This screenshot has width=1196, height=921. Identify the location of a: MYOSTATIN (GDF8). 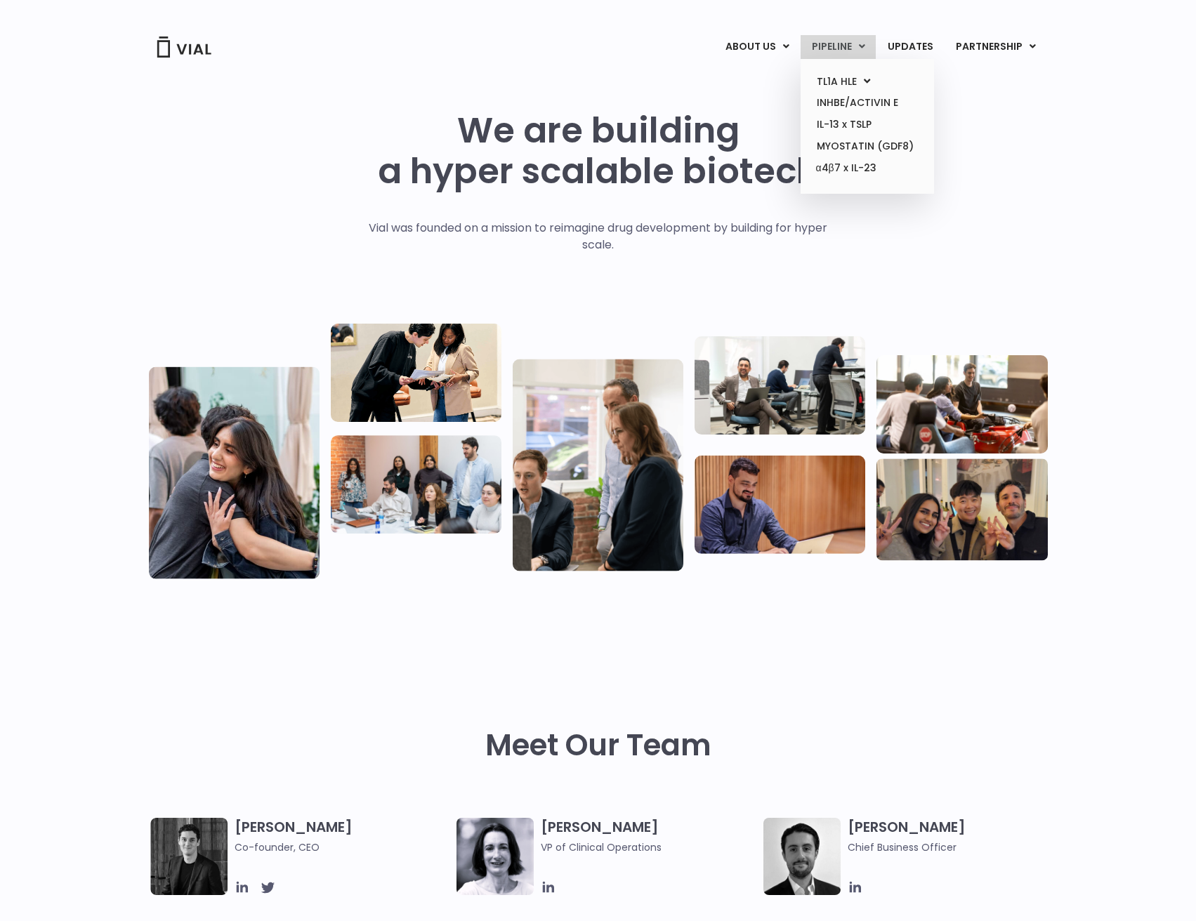
(867, 146).